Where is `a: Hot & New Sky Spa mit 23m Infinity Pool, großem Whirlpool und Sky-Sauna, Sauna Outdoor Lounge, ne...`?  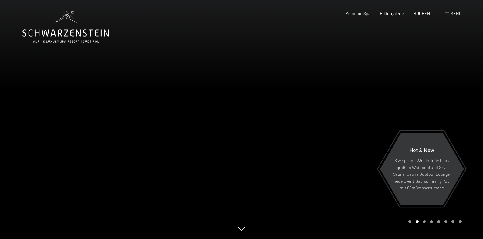
a: Hot & New Sky Spa mit 23m Infinity Pool, großem Whirlpool und Sky-Sauna, Sauna Outdoor Lounge, ne... is located at coordinates (421, 169).